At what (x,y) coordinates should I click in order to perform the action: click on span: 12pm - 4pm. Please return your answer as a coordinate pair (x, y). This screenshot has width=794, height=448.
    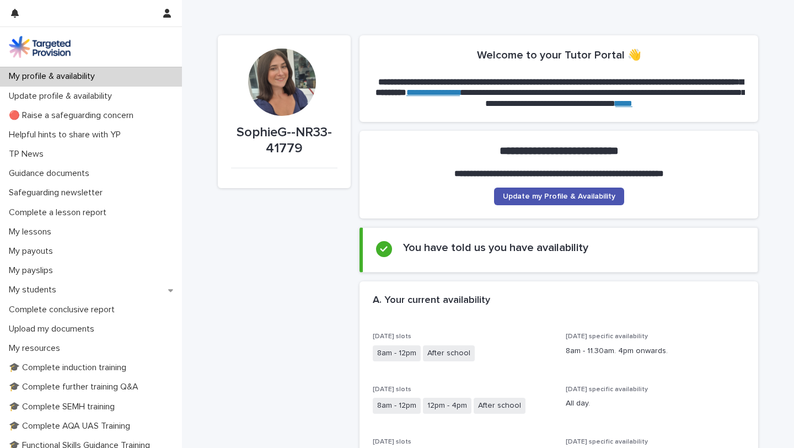
    Looking at the image, I should click on (447, 405).